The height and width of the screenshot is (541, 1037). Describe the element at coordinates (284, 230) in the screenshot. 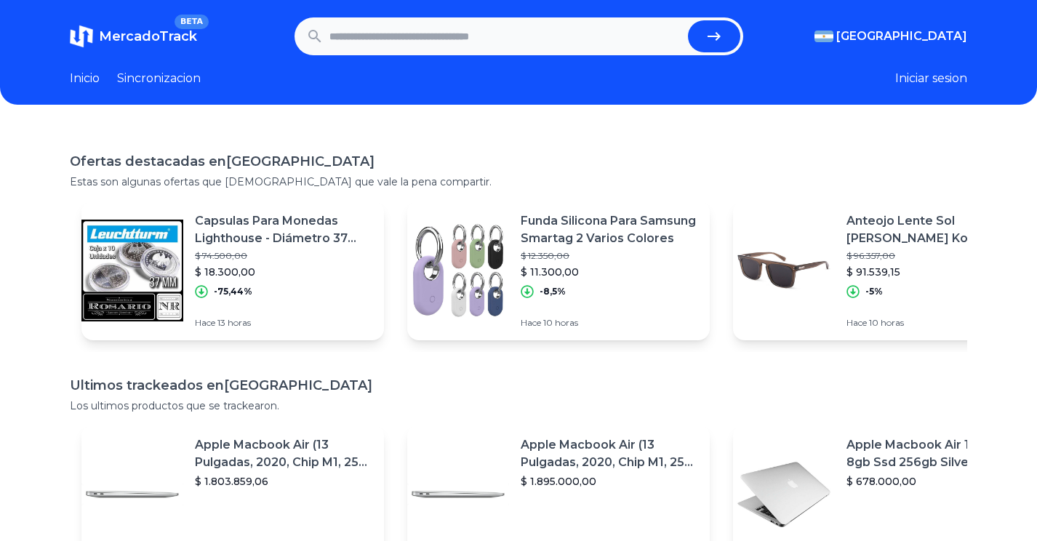

I see `p: Capsulas Para Monedas Lighthouse - Diámetro 37 Mm X 10 Unid.` at that location.